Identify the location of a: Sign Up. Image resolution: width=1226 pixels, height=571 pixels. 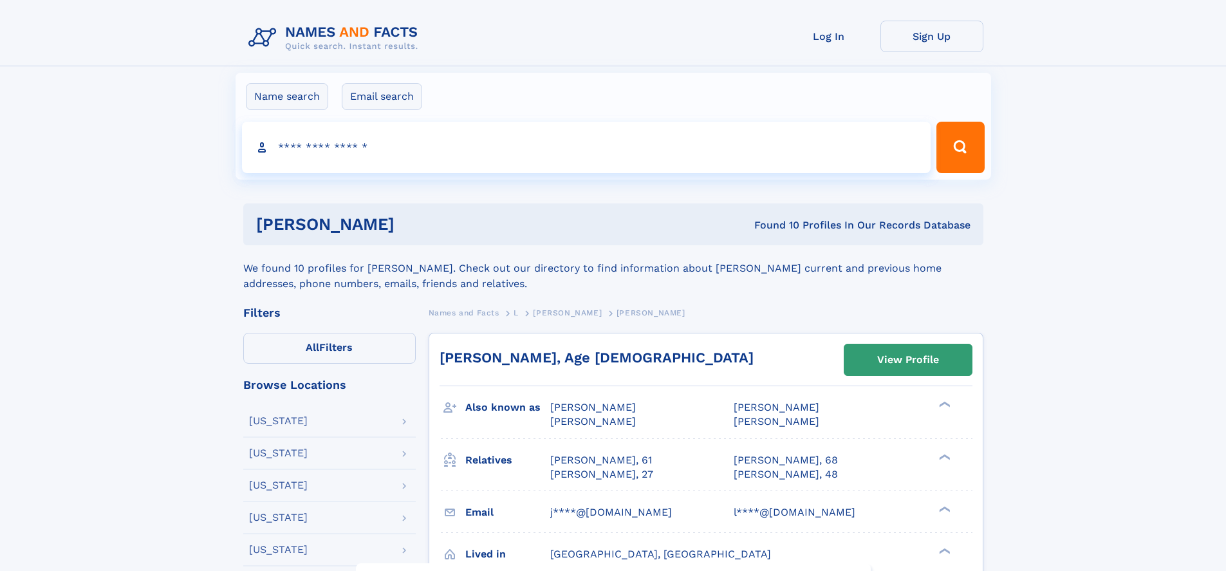
(932, 36).